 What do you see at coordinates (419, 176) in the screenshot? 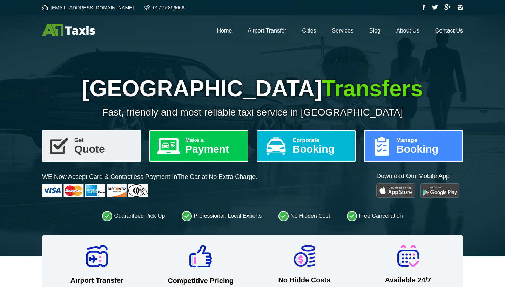
I see `p: Download Our Mobile App` at bounding box center [419, 176].